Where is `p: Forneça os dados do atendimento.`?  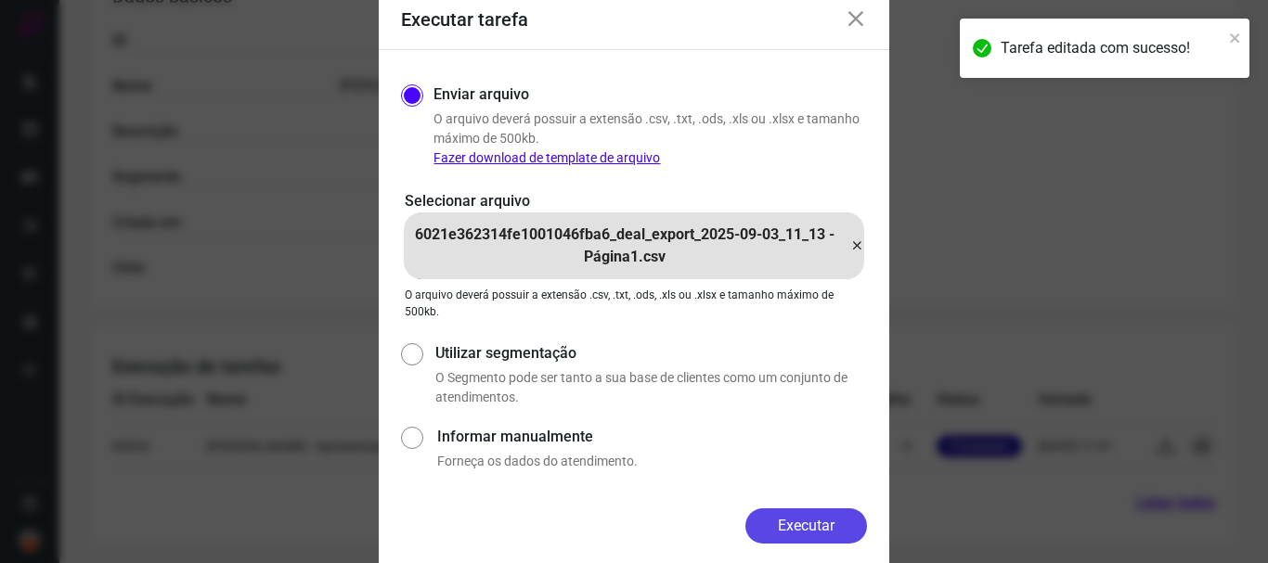
p: Forneça os dados do atendimento. is located at coordinates (652, 461).